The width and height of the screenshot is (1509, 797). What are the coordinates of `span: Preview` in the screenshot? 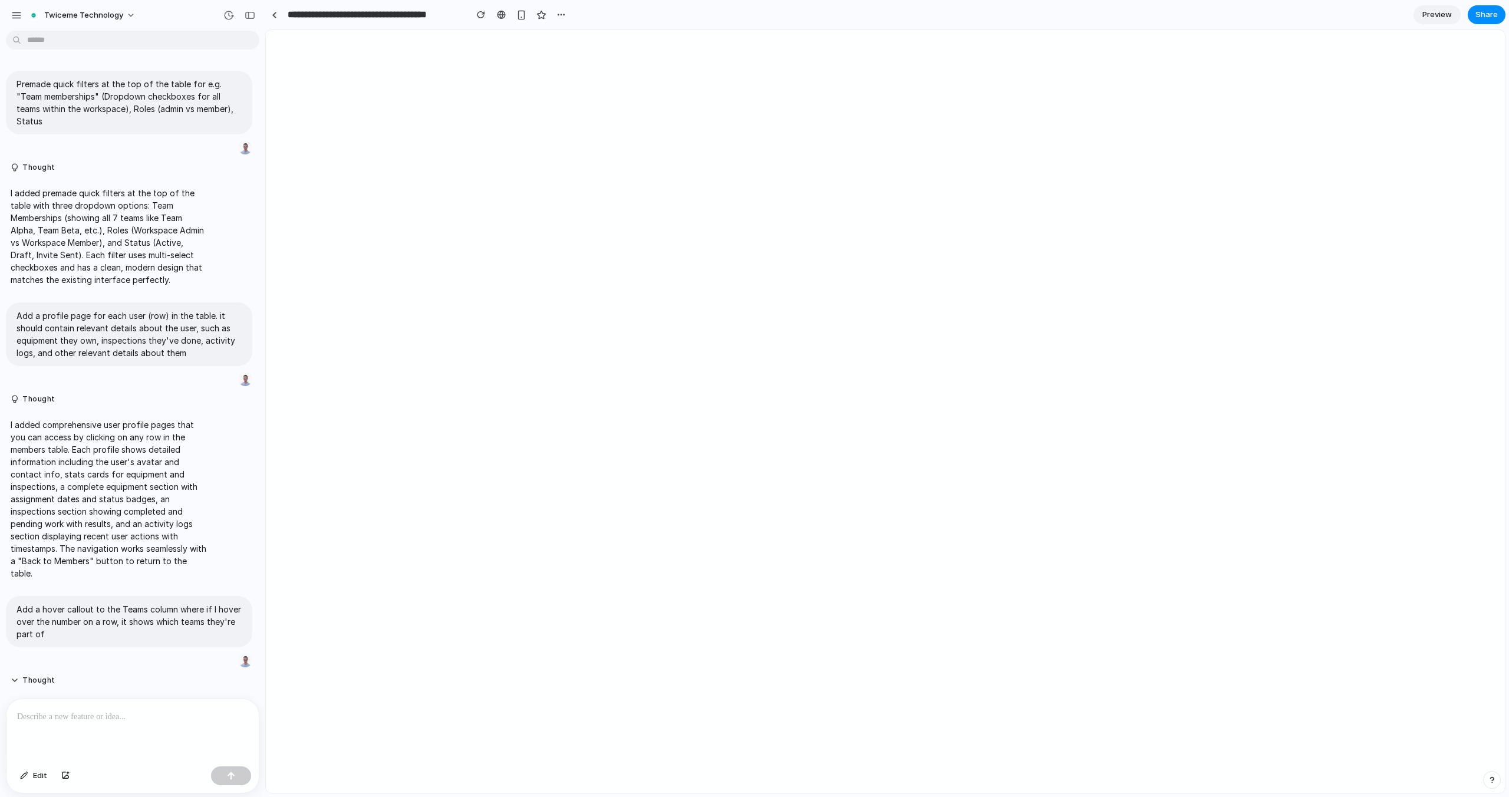 It's located at (1437, 15).